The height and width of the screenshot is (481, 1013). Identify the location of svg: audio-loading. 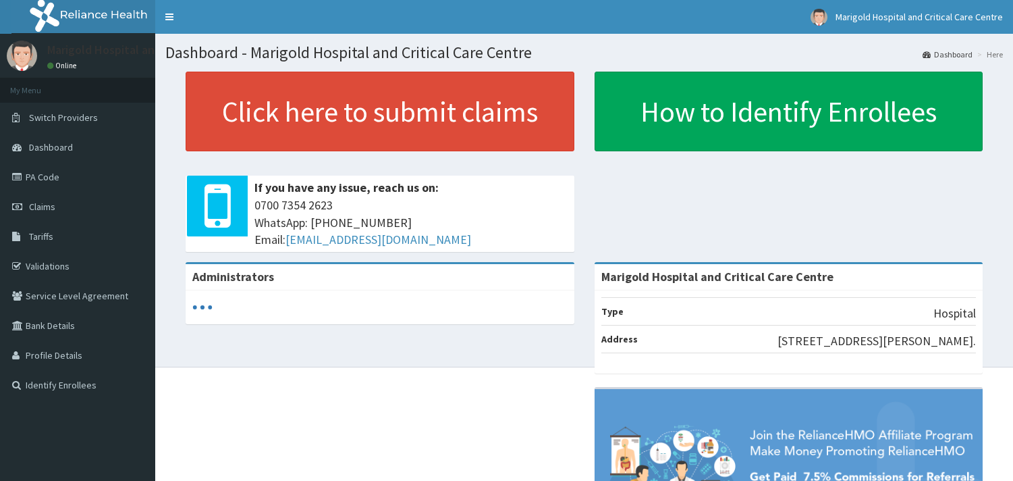
(203, 307).